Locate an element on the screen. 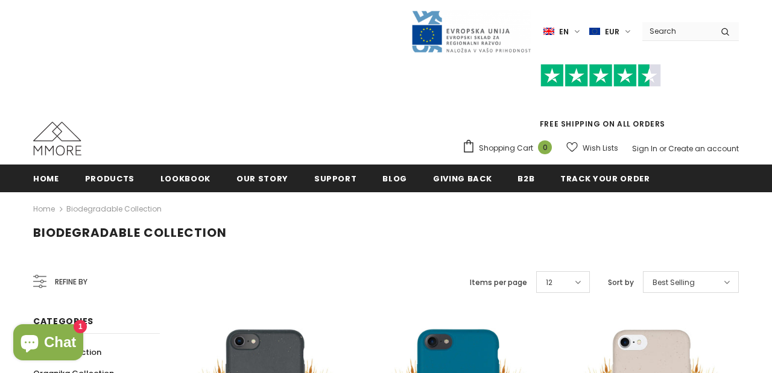  span: Biodegradable Collection is located at coordinates (130, 233).